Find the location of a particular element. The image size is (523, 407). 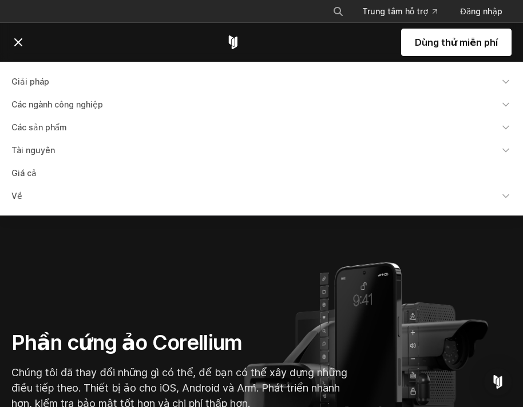

font: Về is located at coordinates (17, 196).